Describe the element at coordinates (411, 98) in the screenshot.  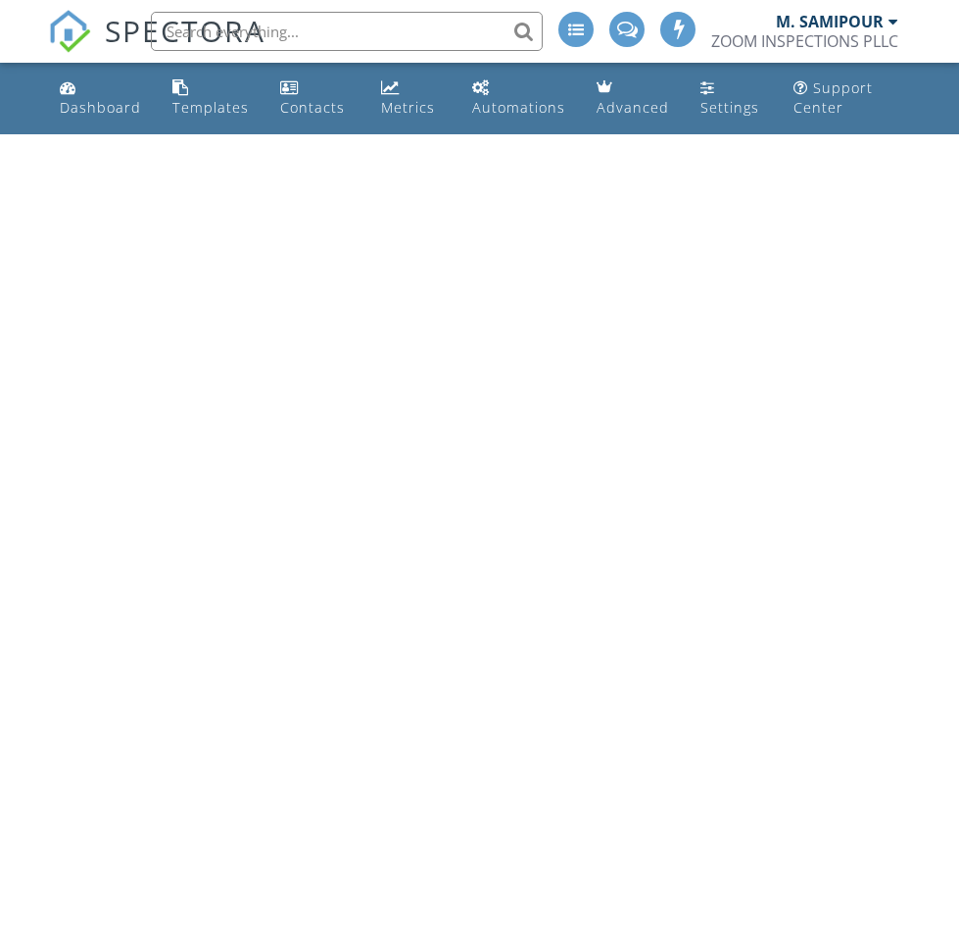
I see `a: Metrics` at that location.